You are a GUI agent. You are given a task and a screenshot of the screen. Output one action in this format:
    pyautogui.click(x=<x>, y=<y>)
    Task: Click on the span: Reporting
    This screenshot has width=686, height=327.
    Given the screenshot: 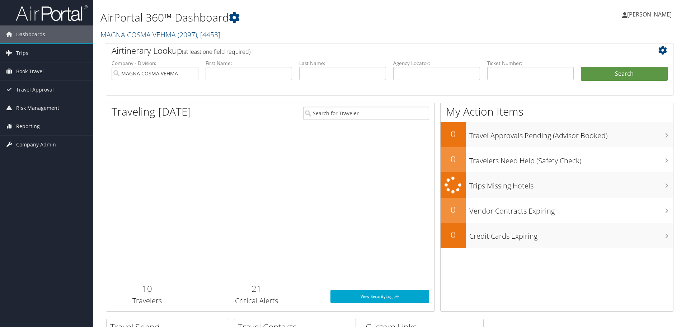 What is the action you would take?
    pyautogui.click(x=28, y=126)
    